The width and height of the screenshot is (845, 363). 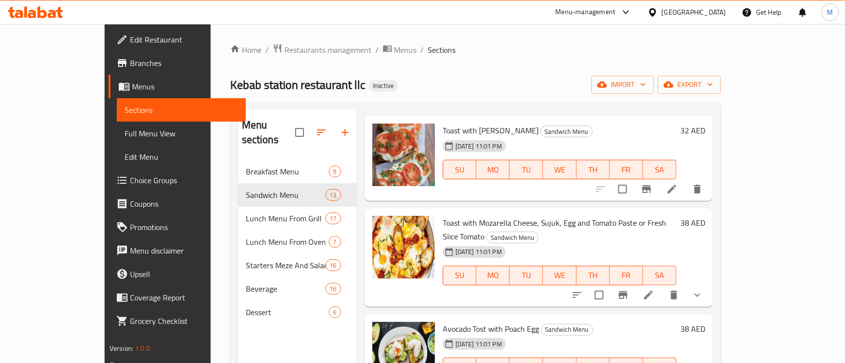 I want to click on span: Starters Meze And Salad, so click(x=286, y=266).